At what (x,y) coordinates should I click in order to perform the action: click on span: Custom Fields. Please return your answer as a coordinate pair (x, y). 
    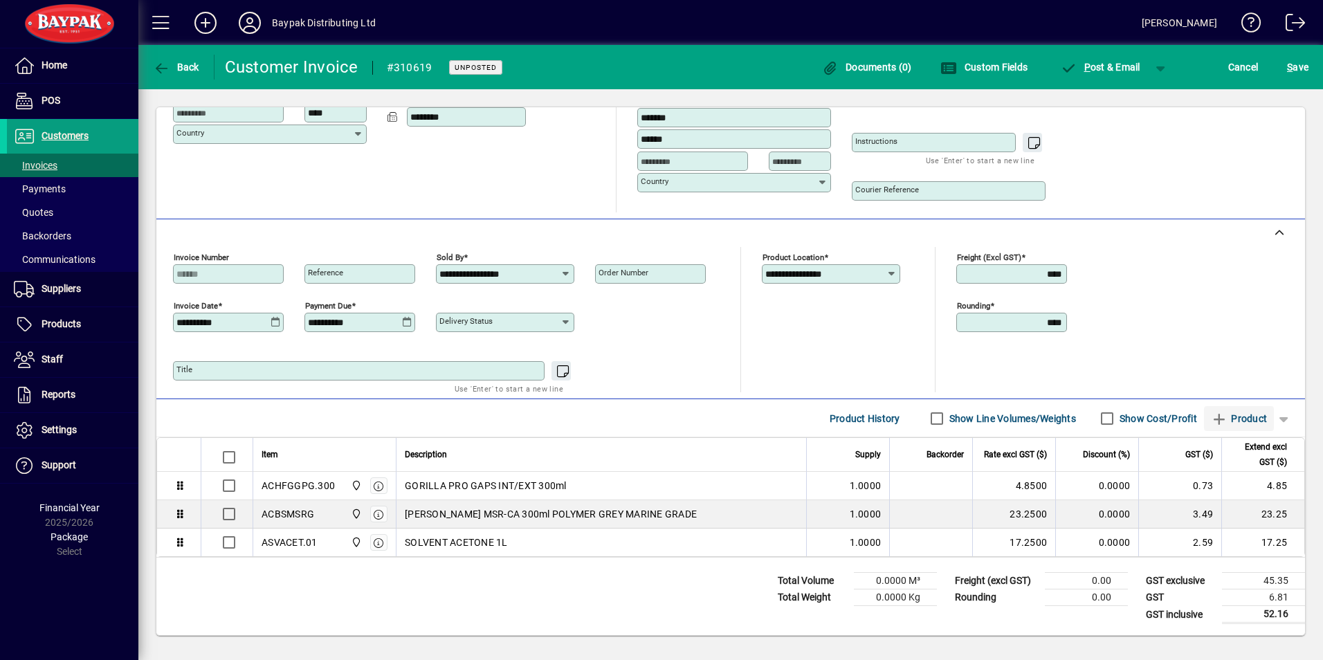
    Looking at the image, I should click on (984, 67).